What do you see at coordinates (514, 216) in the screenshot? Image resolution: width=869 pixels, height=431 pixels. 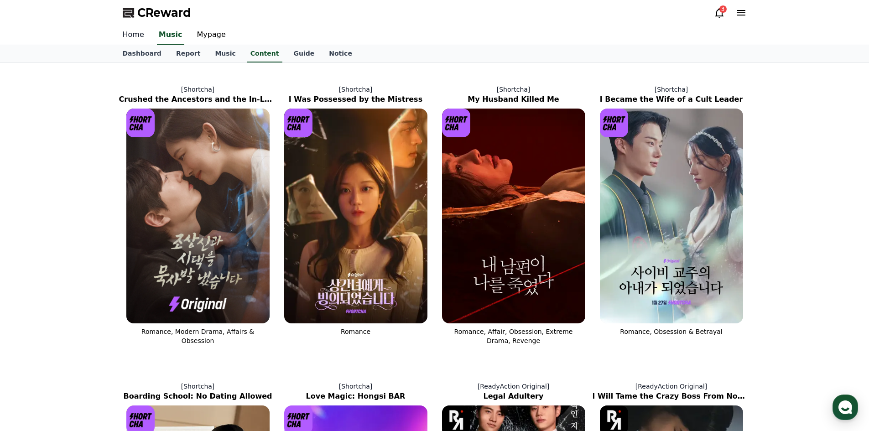 I see `img: My Husband Killed Me` at bounding box center [514, 216].